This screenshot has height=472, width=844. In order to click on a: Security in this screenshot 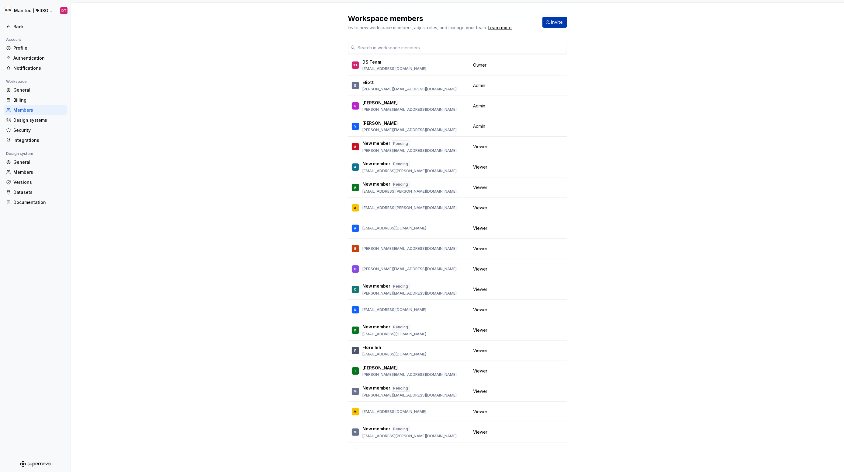, I will do `click(35, 130)`.